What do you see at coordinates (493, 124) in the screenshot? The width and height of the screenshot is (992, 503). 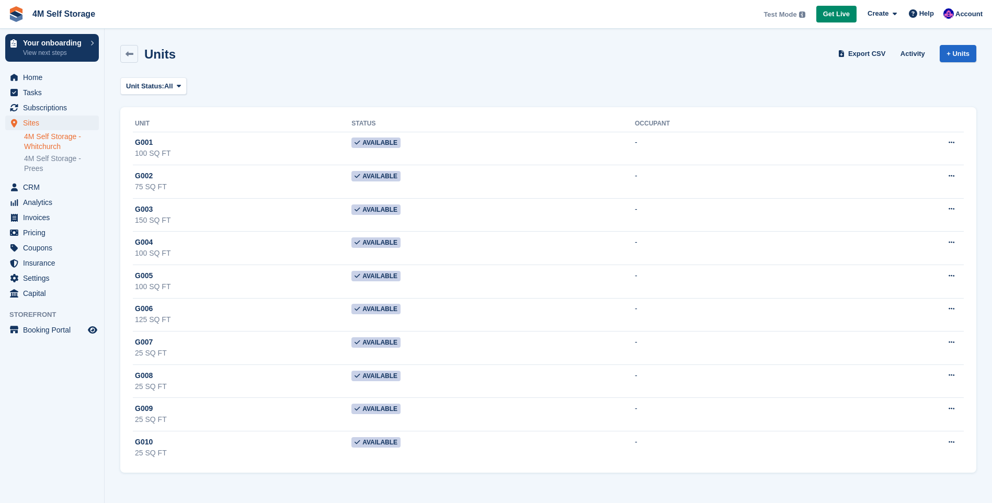 I see `th: Status` at bounding box center [493, 124].